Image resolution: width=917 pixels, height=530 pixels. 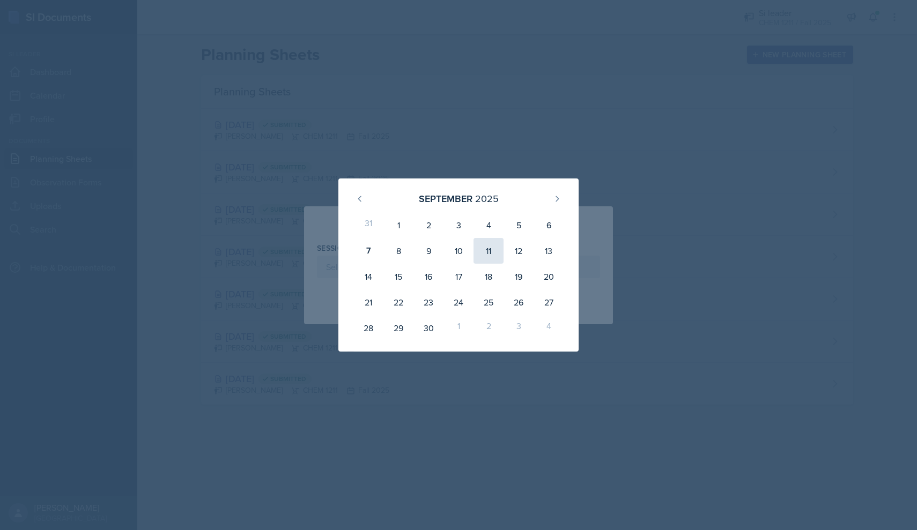 I want to click on div: 14, so click(x=368, y=277).